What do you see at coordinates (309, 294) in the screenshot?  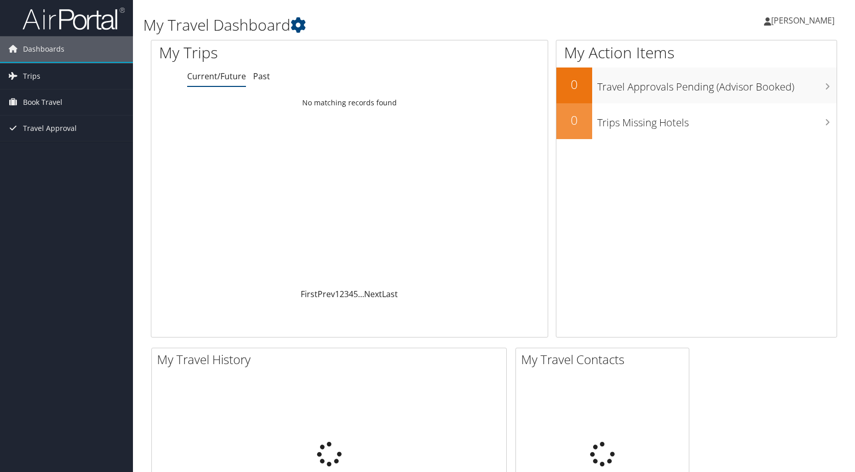 I see `a: First` at bounding box center [309, 294].